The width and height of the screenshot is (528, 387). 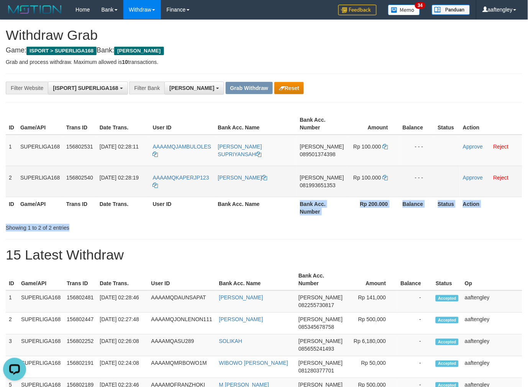 I want to click on h4: Game: Bank:, so click(x=264, y=51).